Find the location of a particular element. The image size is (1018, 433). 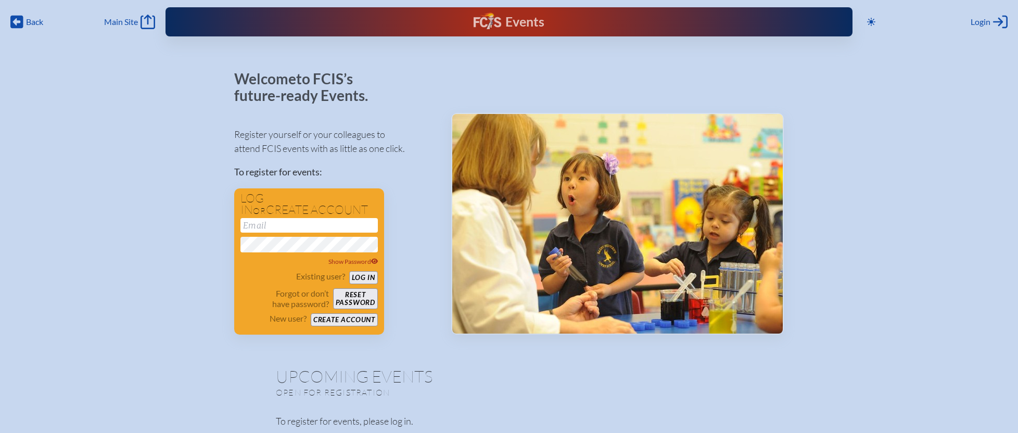

span: Login is located at coordinates (981, 22).